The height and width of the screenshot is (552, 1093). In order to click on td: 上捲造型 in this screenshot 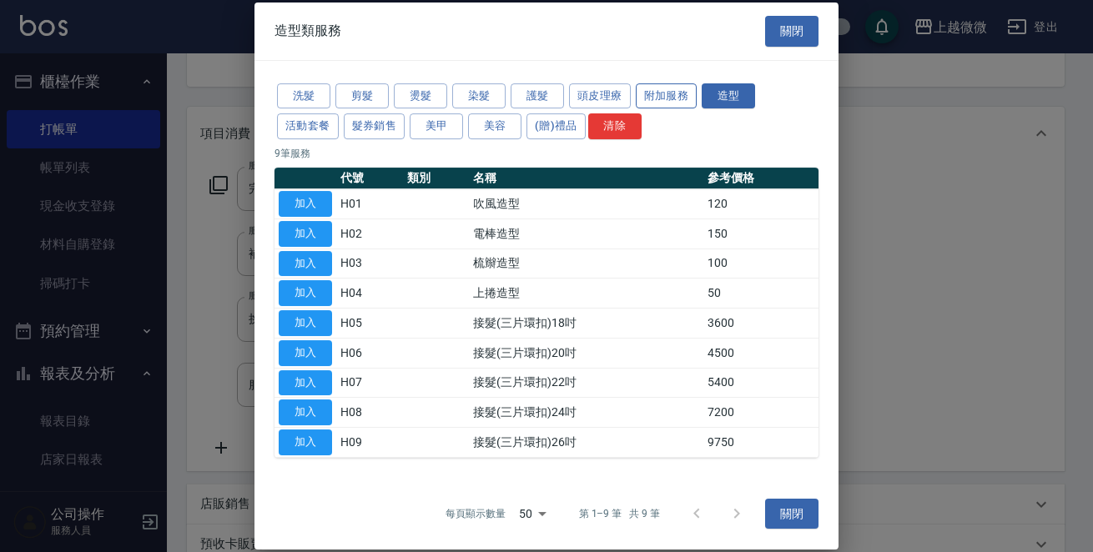, I will do `click(586, 294)`.